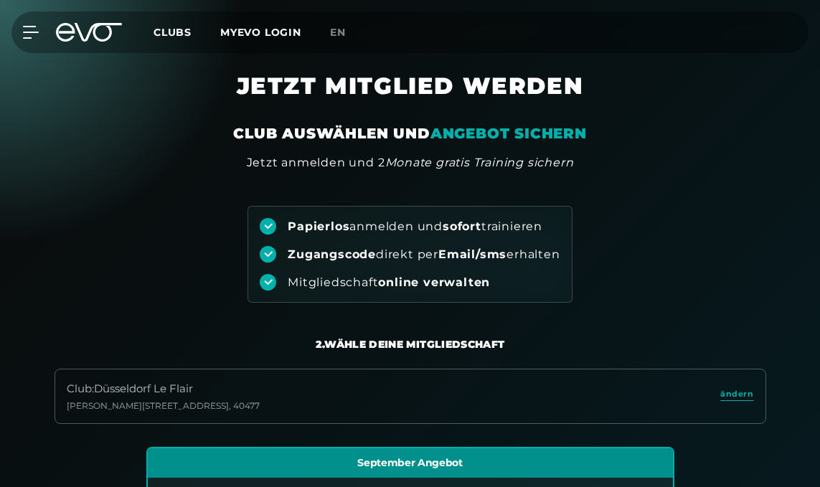  Describe the element at coordinates (410, 344) in the screenshot. I see `div: 2. Wähle deine Mitgliedschaft` at that location.